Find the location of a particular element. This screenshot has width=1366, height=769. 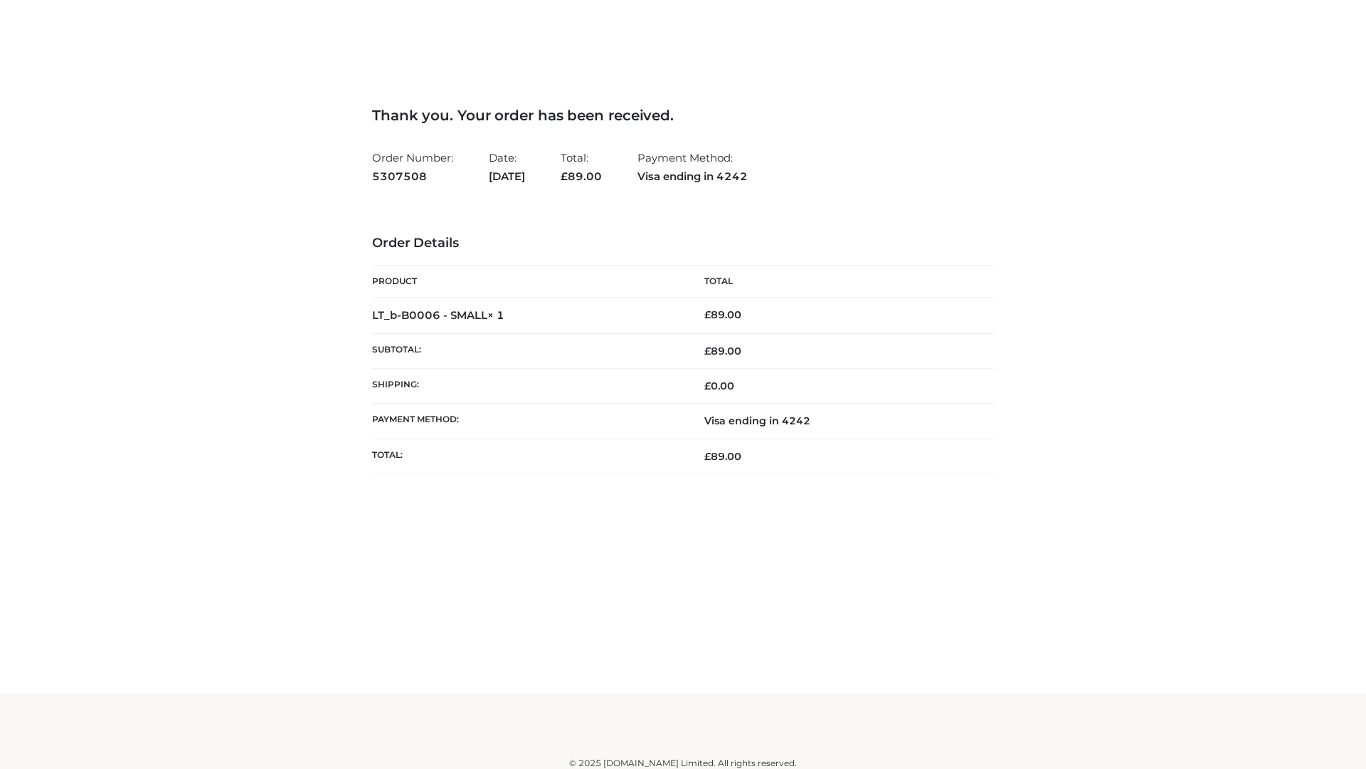

h3: Order Details is located at coordinates (683, 243).